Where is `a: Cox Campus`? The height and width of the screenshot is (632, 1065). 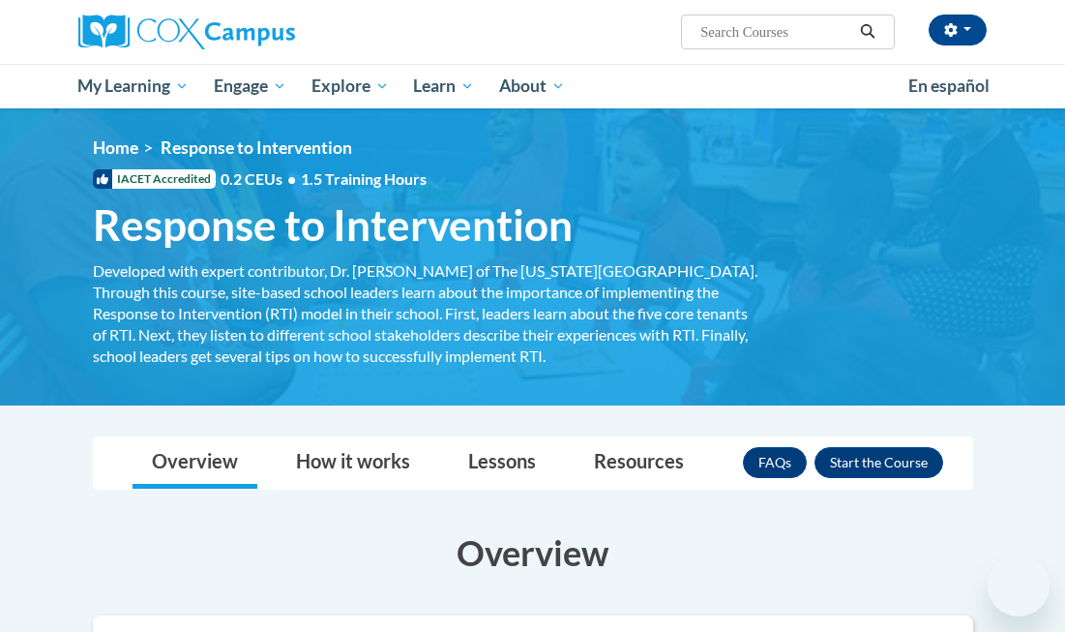
a: Cox Campus is located at coordinates (220, 32).